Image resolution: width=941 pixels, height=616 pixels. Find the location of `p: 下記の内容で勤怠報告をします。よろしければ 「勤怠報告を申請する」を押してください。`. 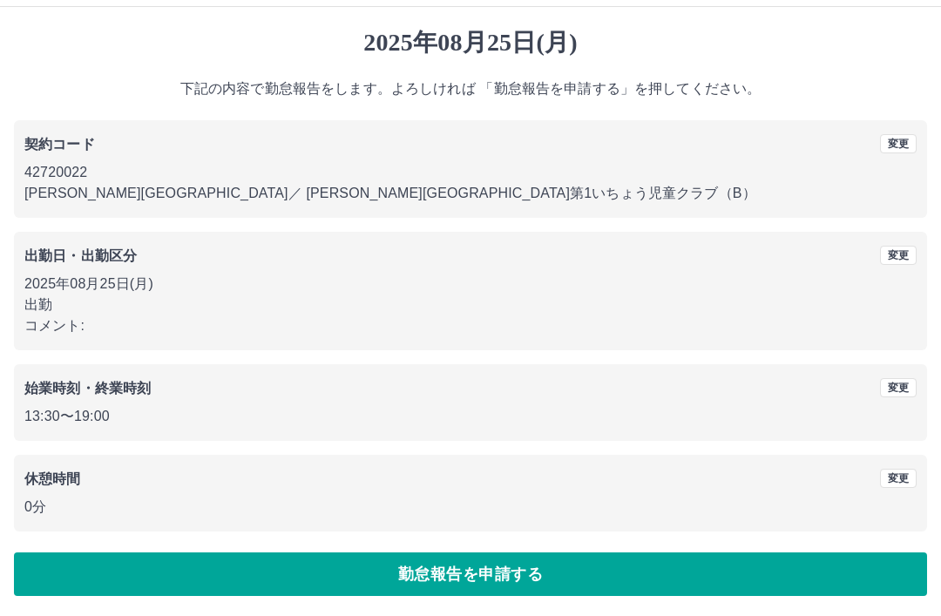

p: 下記の内容で勤怠報告をします。よろしければ 「勤怠報告を申請する」を押してください。 is located at coordinates (471, 89).